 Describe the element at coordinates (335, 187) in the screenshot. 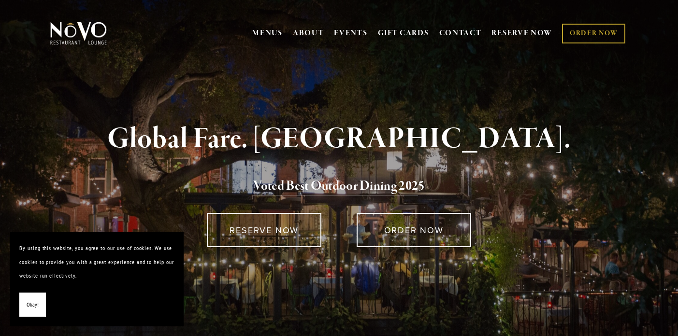

I see `a: Voted Best Outdoor Dining 202` at that location.